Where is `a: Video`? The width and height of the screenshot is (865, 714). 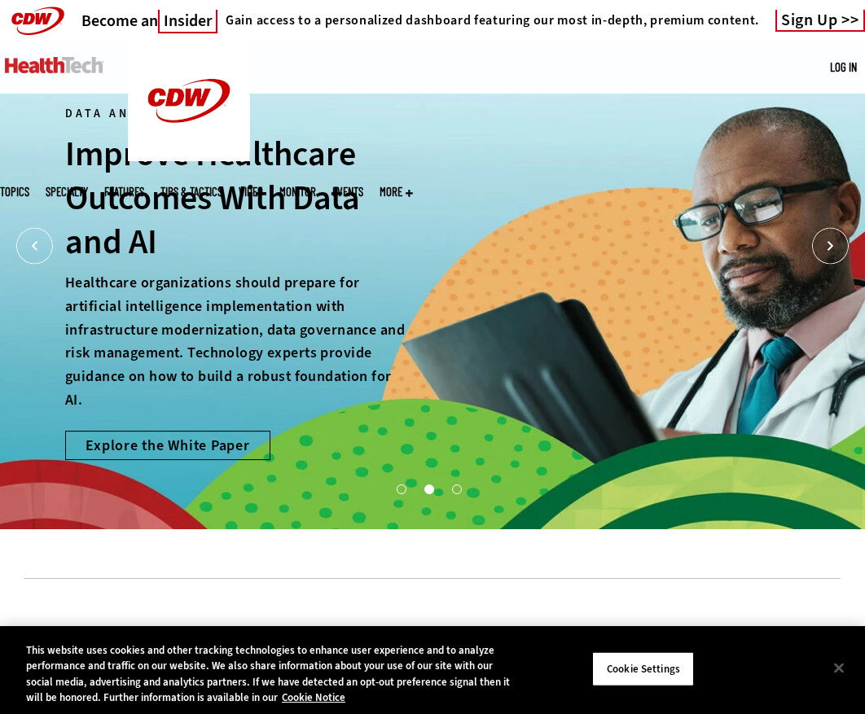
a: Video is located at coordinates (251, 191).